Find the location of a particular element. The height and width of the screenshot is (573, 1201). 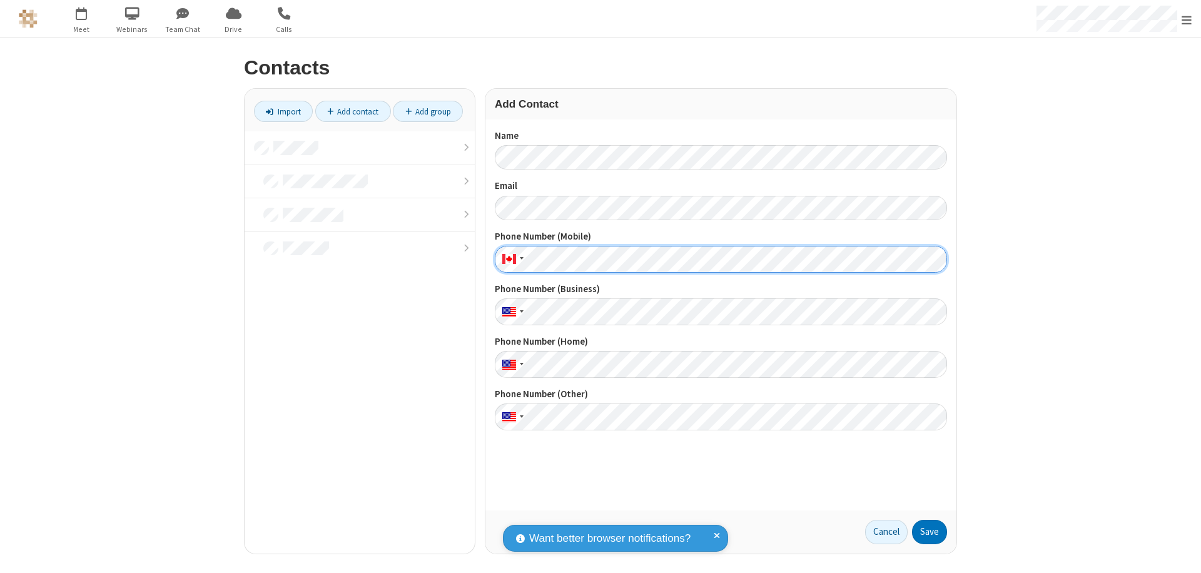

a: Add contact is located at coordinates (353, 111).